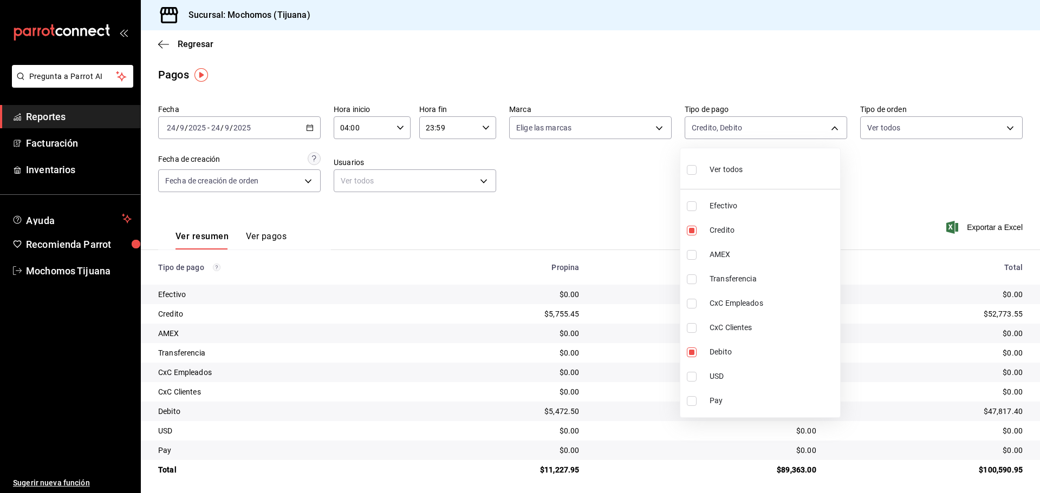  What do you see at coordinates (772, 279) in the screenshot?
I see `span: Transferencia` at bounding box center [772, 279].